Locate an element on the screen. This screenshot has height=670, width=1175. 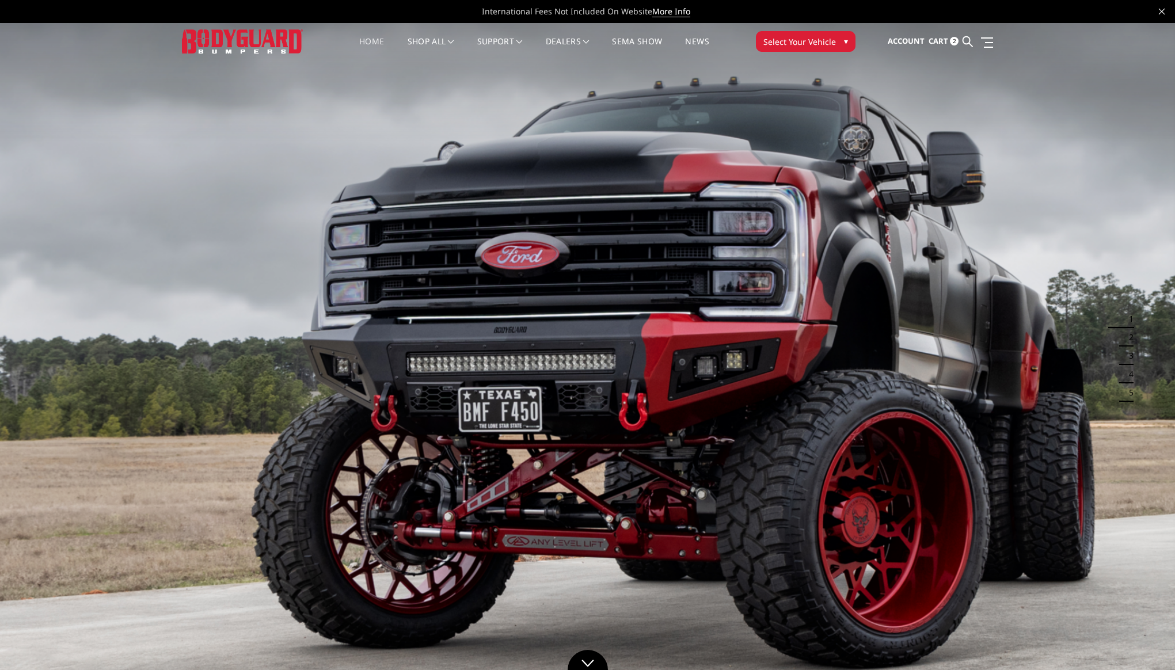
a: Cart 2 is located at coordinates (944, 41).